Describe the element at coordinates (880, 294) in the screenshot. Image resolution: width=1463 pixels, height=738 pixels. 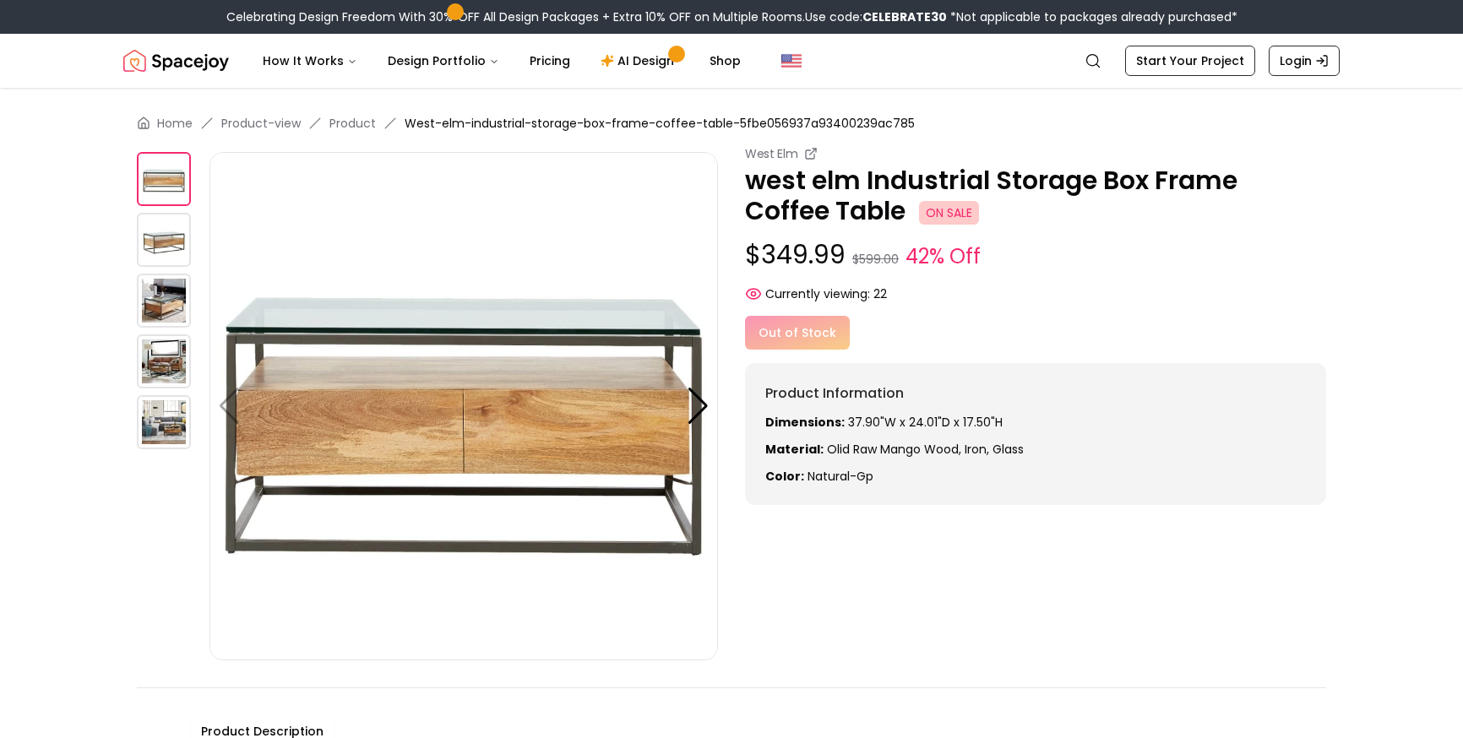
I see `span: 22` at that location.